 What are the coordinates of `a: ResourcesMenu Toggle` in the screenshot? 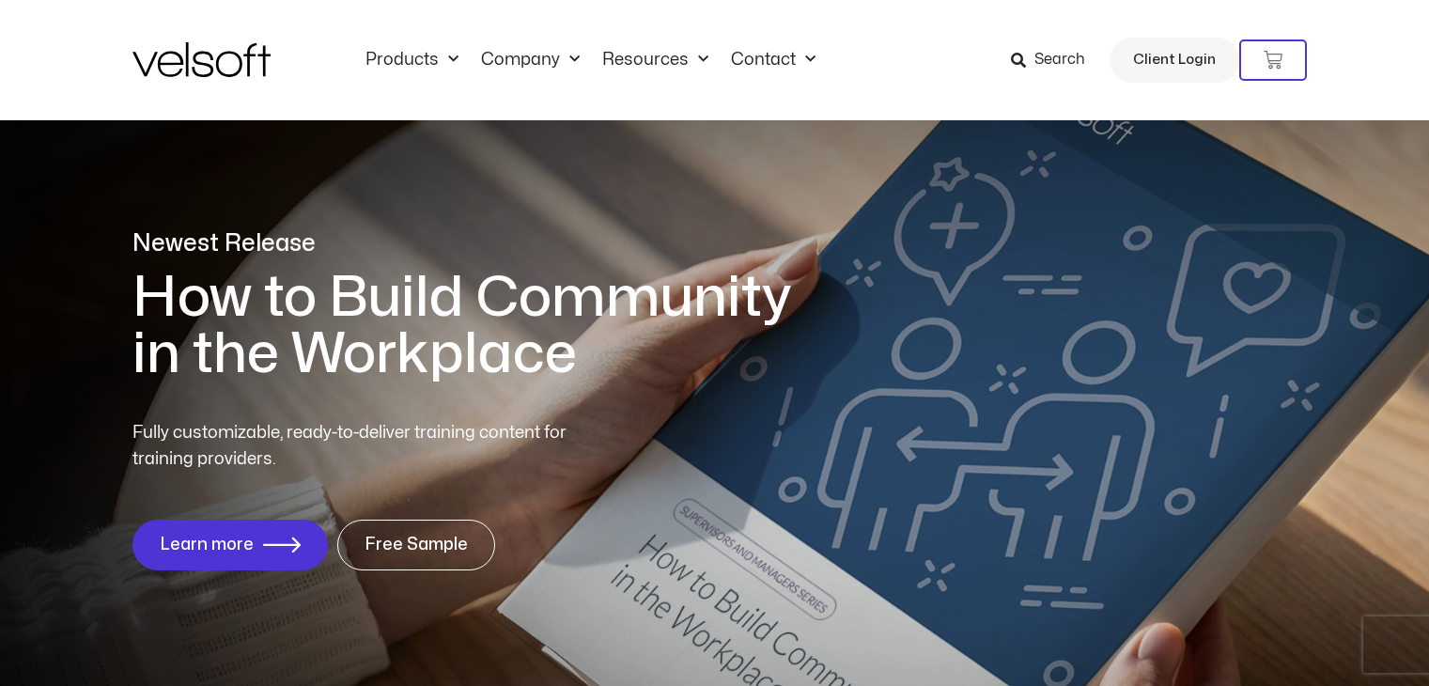 It's located at (655, 60).